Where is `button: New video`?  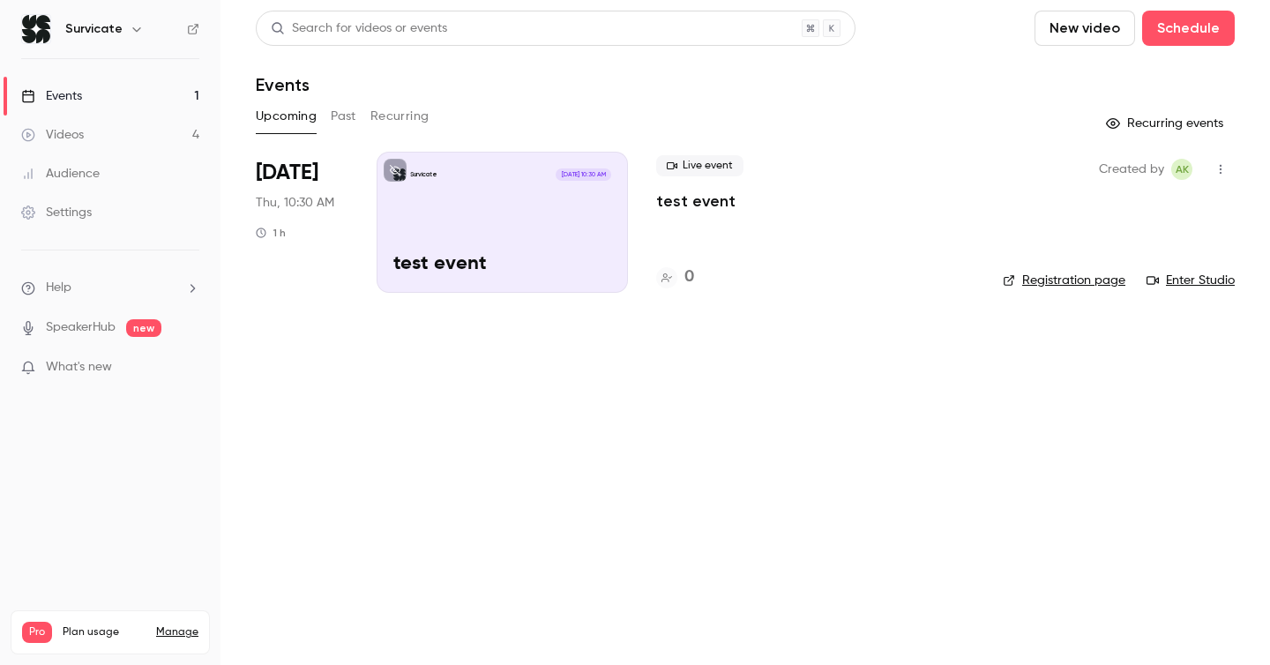
button: New video is located at coordinates (1085, 28).